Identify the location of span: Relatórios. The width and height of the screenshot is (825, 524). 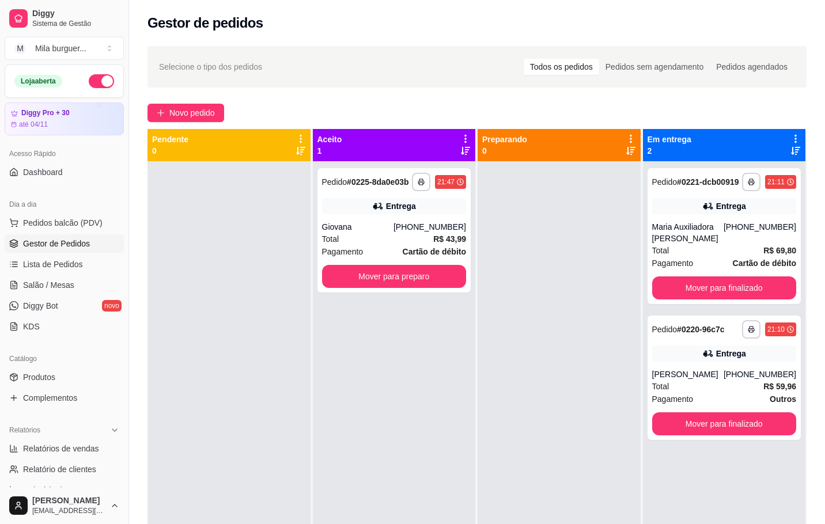
(25, 430).